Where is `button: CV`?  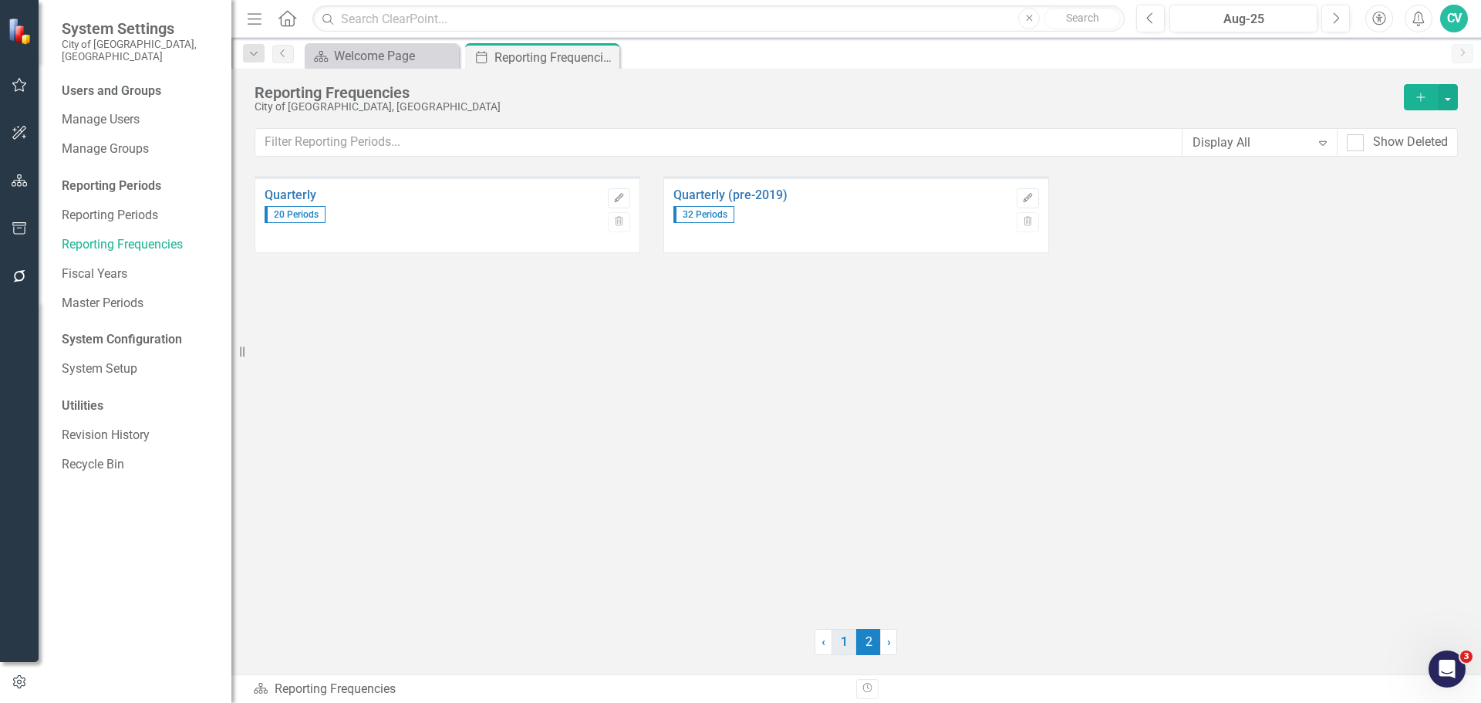
button: CV is located at coordinates (1454, 19).